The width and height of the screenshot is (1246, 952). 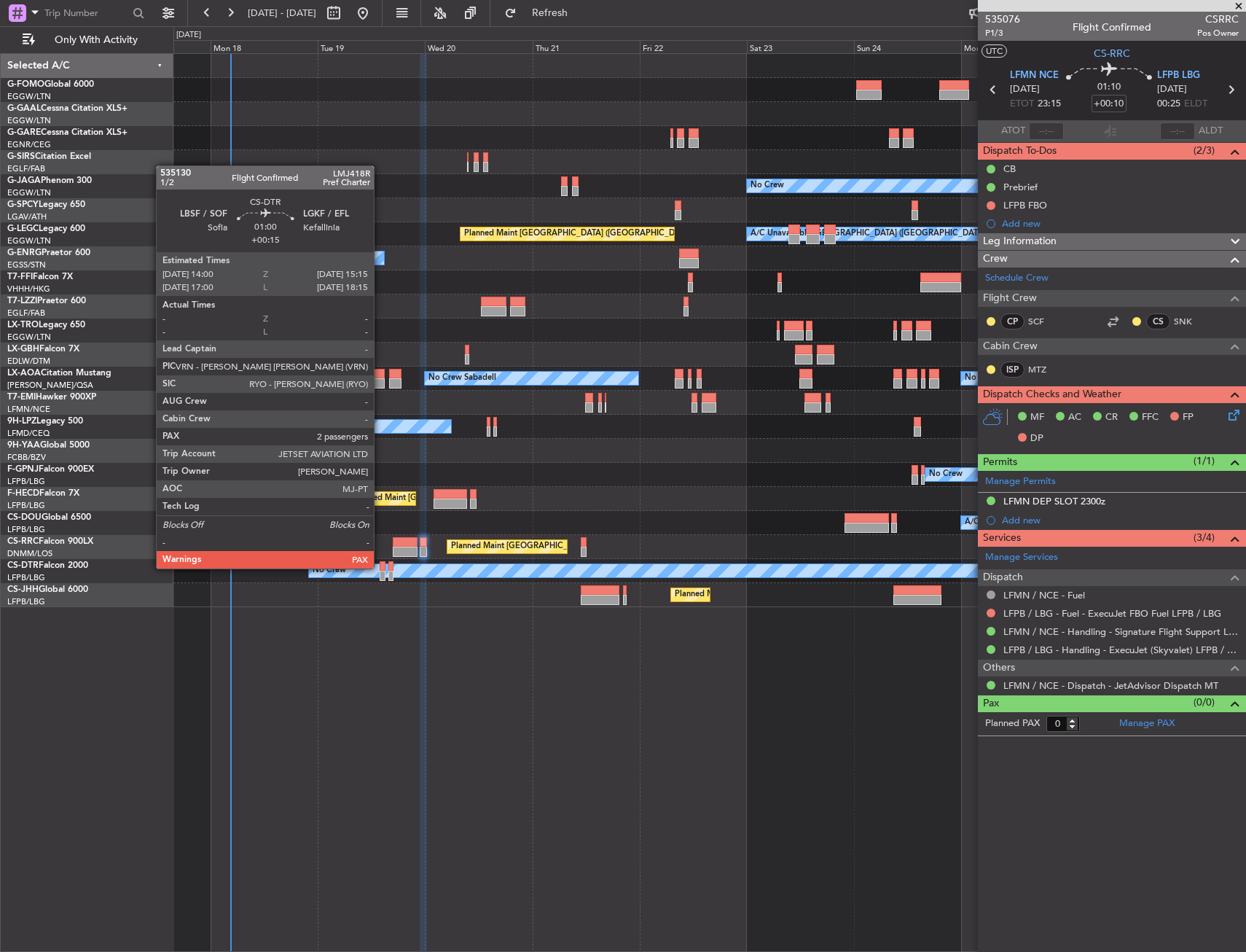 I want to click on a: G-GARECessna Citation XLS+, so click(x=67, y=133).